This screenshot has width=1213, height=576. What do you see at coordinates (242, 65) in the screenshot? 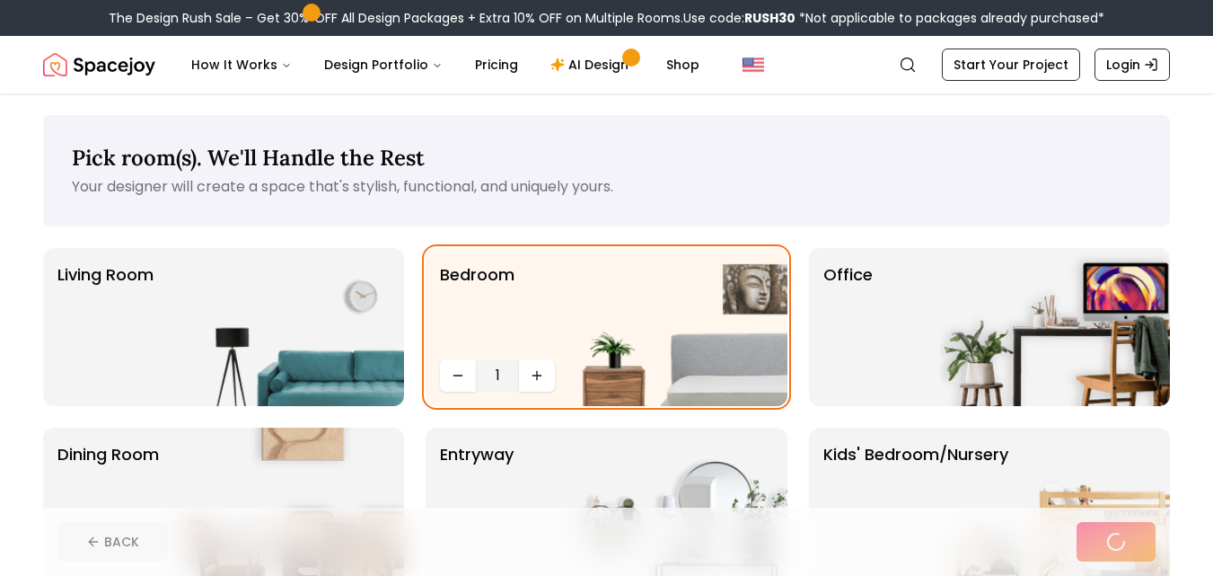
I see `button: How It Works` at bounding box center [242, 65].